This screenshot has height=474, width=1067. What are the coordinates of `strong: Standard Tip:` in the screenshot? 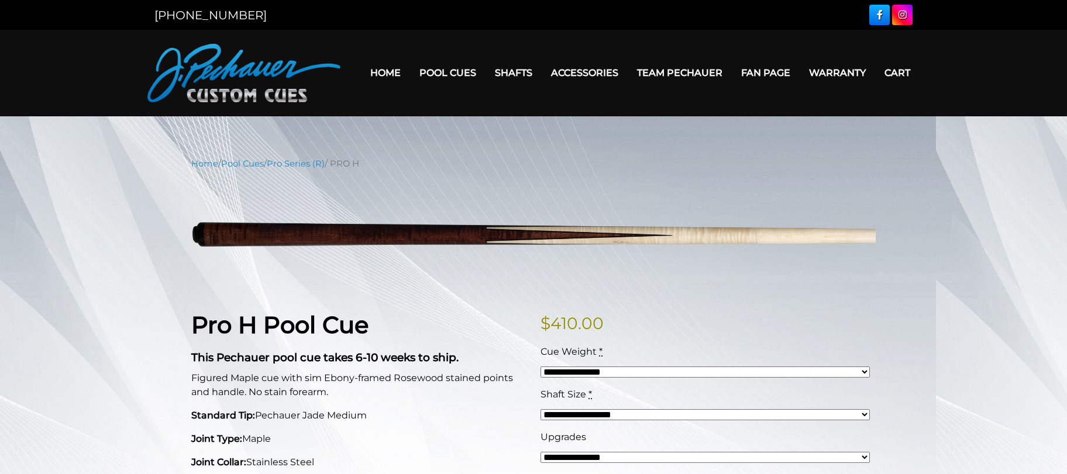 It's located at (223, 415).